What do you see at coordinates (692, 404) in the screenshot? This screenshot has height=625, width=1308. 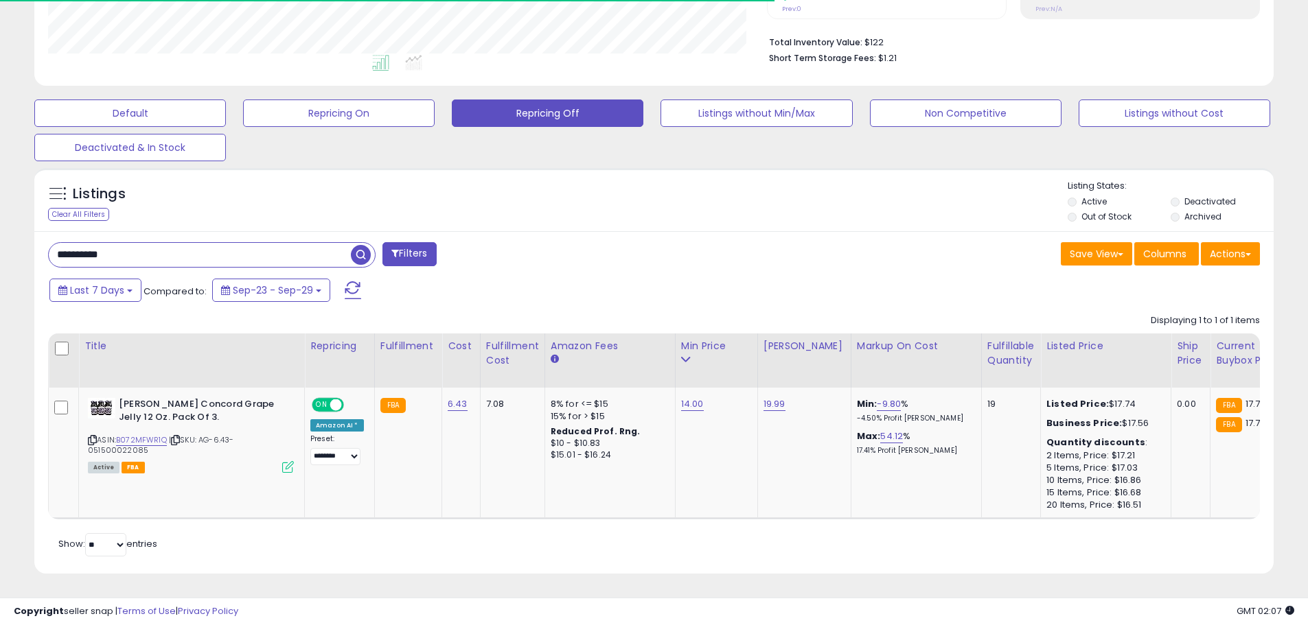 I see `a: 14.00` at bounding box center [692, 404].